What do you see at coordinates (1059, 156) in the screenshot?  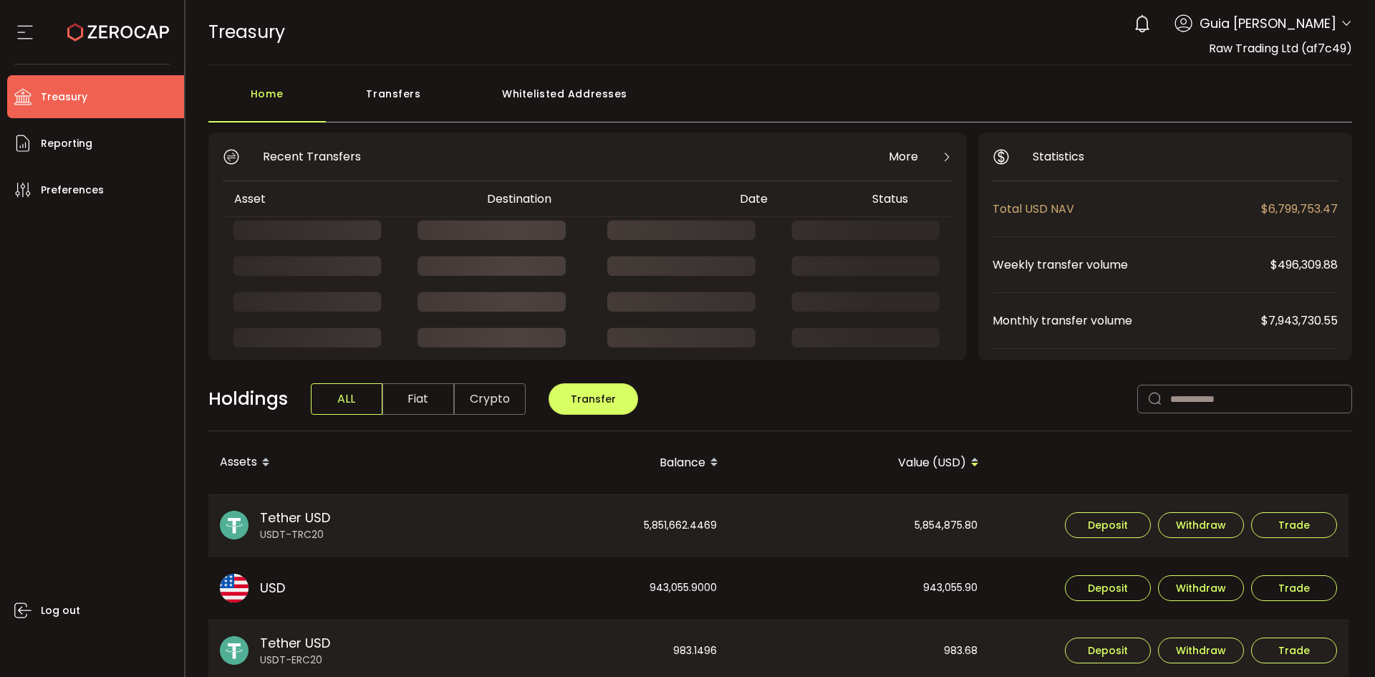 I see `span: Statistics` at bounding box center [1059, 156].